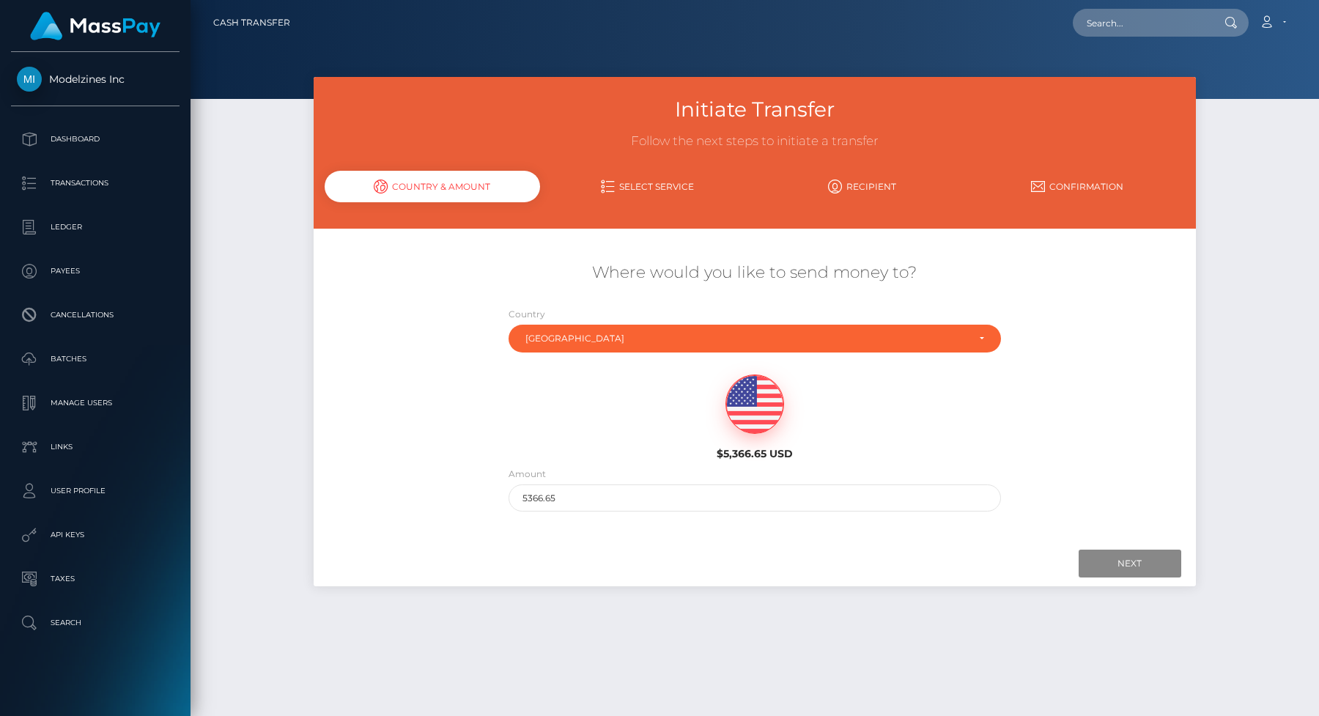 This screenshot has height=716, width=1319. I want to click on p: Payees, so click(95, 271).